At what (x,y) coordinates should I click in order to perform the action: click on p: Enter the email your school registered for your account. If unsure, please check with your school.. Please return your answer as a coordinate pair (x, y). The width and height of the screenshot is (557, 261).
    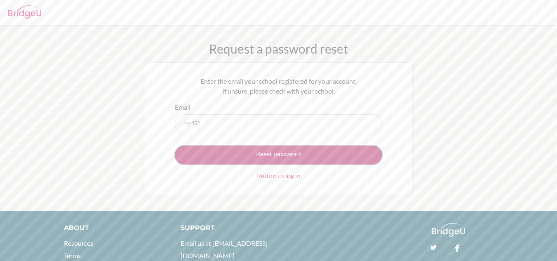
    Looking at the image, I should click on (278, 86).